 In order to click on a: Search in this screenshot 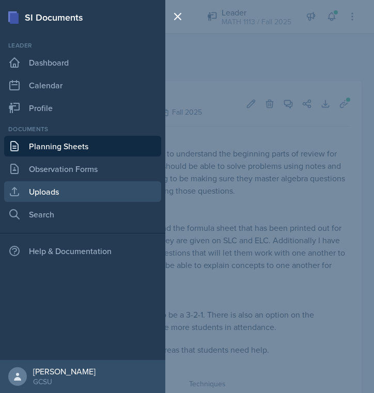, I will do `click(83, 215)`.